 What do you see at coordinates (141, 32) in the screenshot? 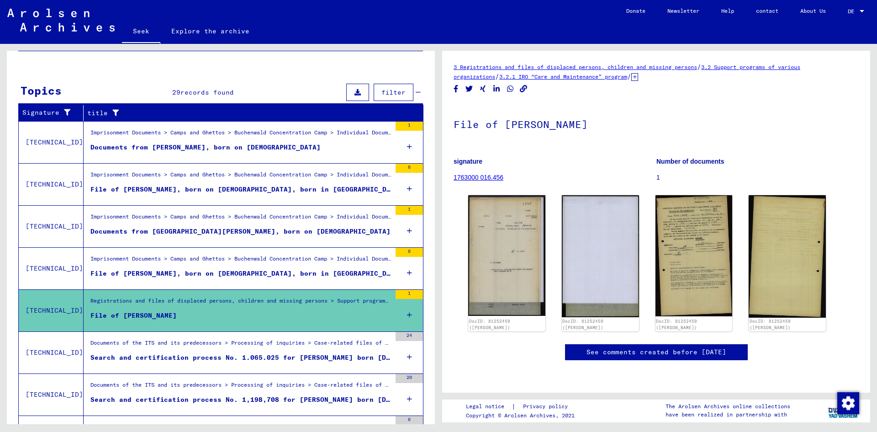
I see `a: Seek` at bounding box center [141, 32].